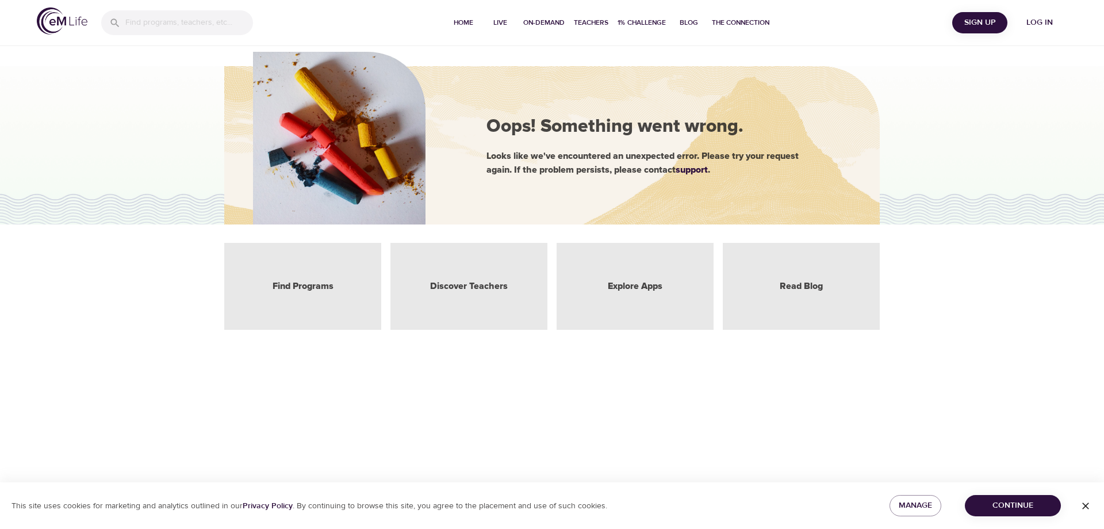  What do you see at coordinates (1040, 22) in the screenshot?
I see `span: Log in` at bounding box center [1040, 22].